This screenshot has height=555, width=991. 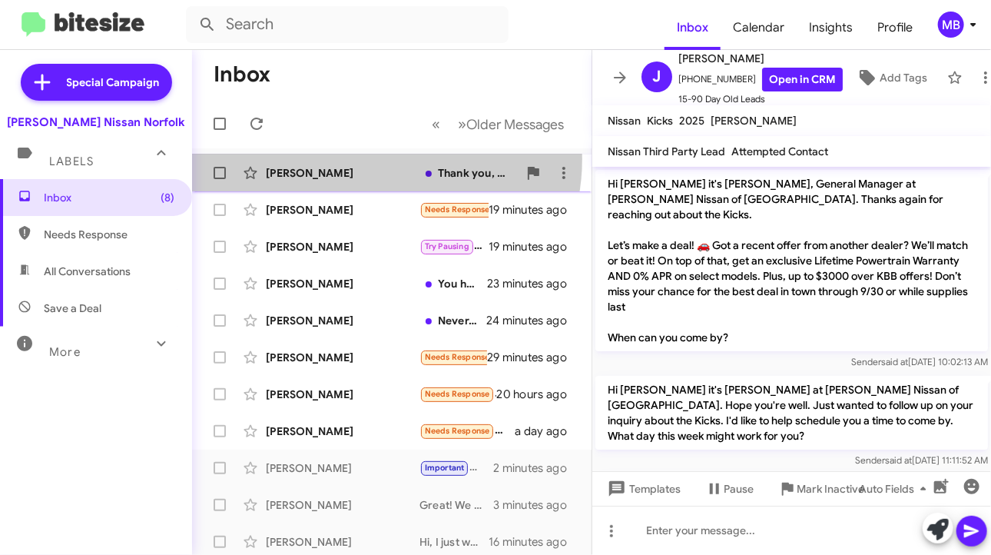 I want to click on nav: Page navigation example, so click(x=498, y=124).